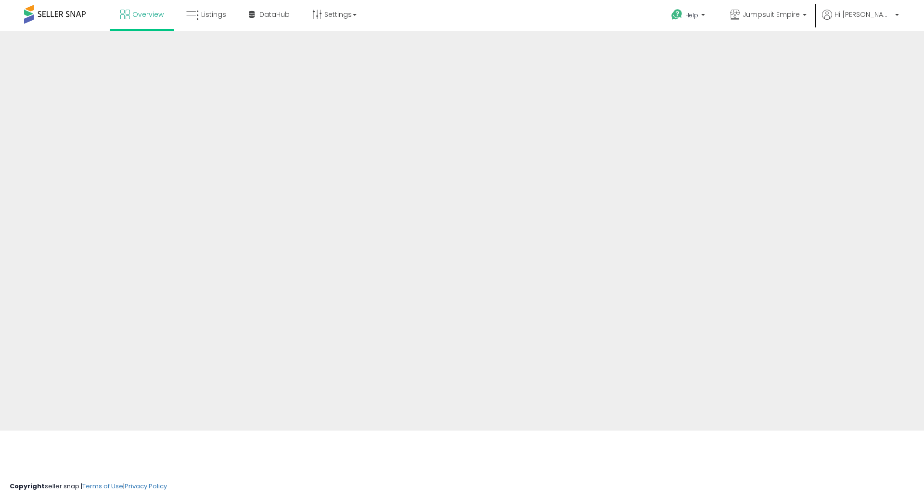 Image resolution: width=924 pixels, height=496 pixels. Describe the element at coordinates (692, 15) in the screenshot. I see `span: Help` at that location.